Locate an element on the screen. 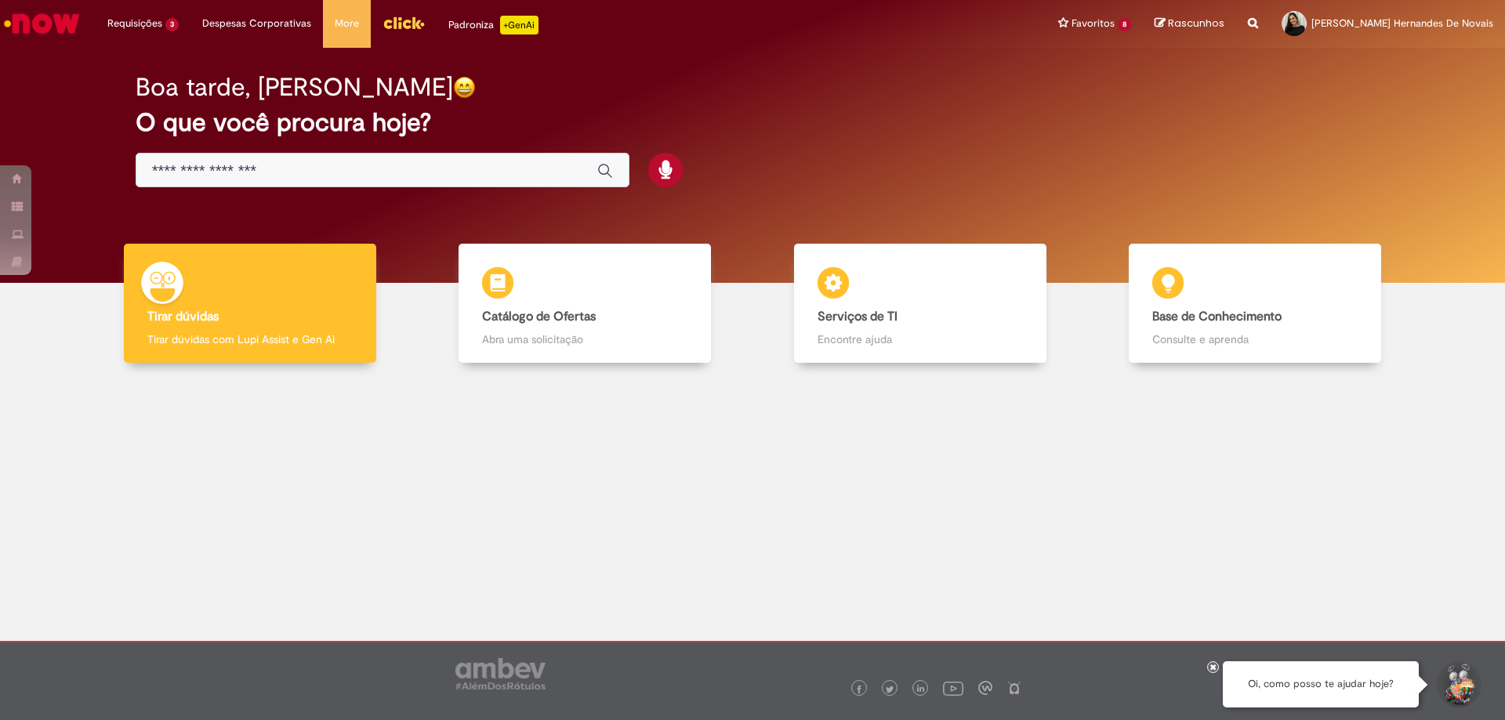 This screenshot has width=1505, height=720. div: Oi, como posso te ajudar hoje? is located at coordinates (1321, 684).